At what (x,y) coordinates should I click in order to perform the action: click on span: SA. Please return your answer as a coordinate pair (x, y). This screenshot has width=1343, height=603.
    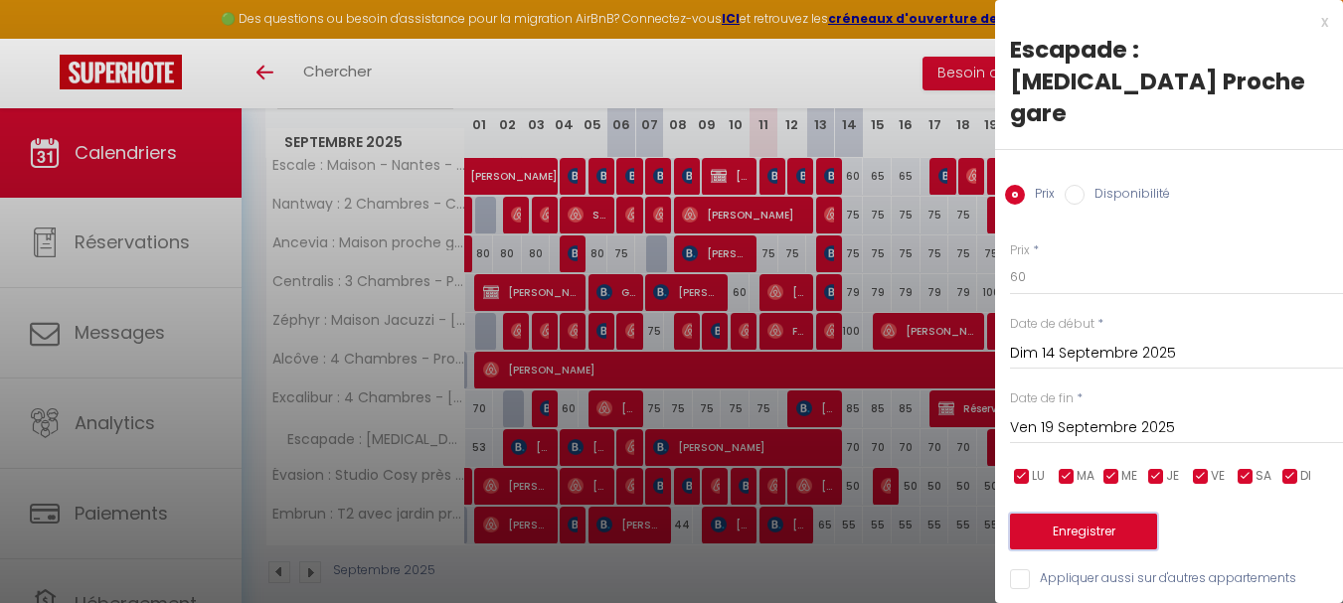
    Looking at the image, I should click on (1263, 476).